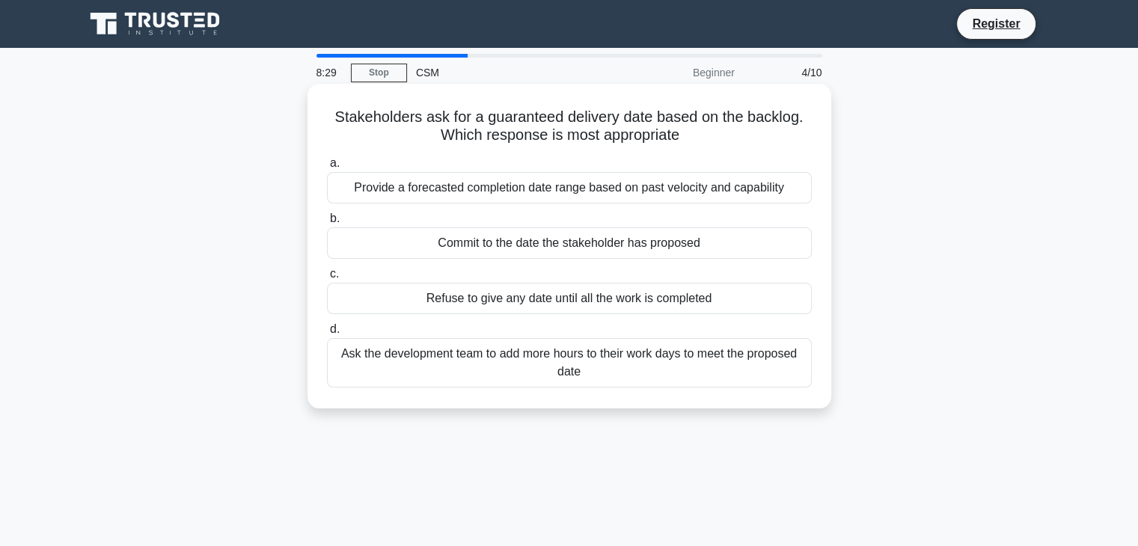  What do you see at coordinates (334, 273) in the screenshot?
I see `span: c.` at bounding box center [334, 273].